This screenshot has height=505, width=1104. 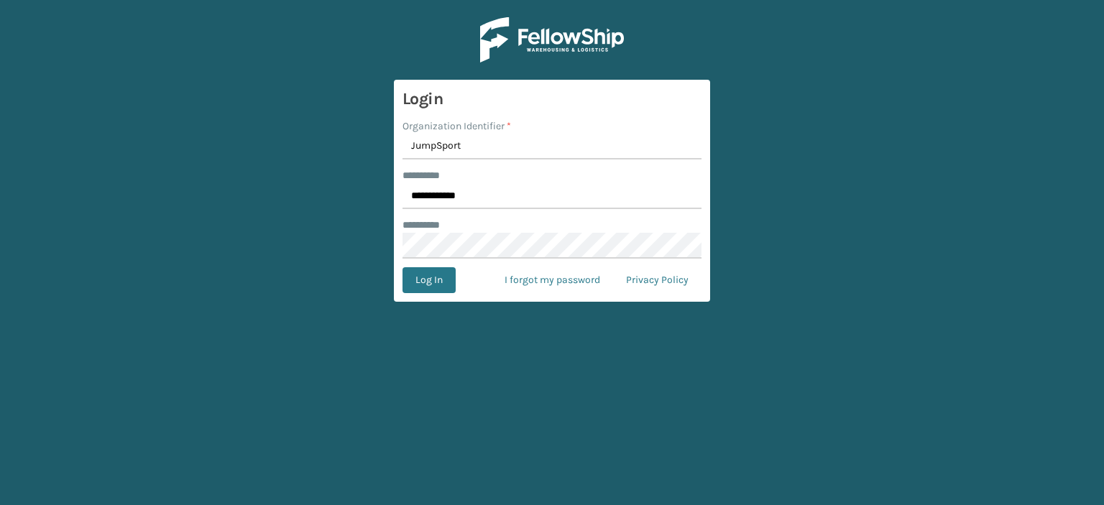 What do you see at coordinates (657, 280) in the screenshot?
I see `a: Privacy Policy` at bounding box center [657, 280].